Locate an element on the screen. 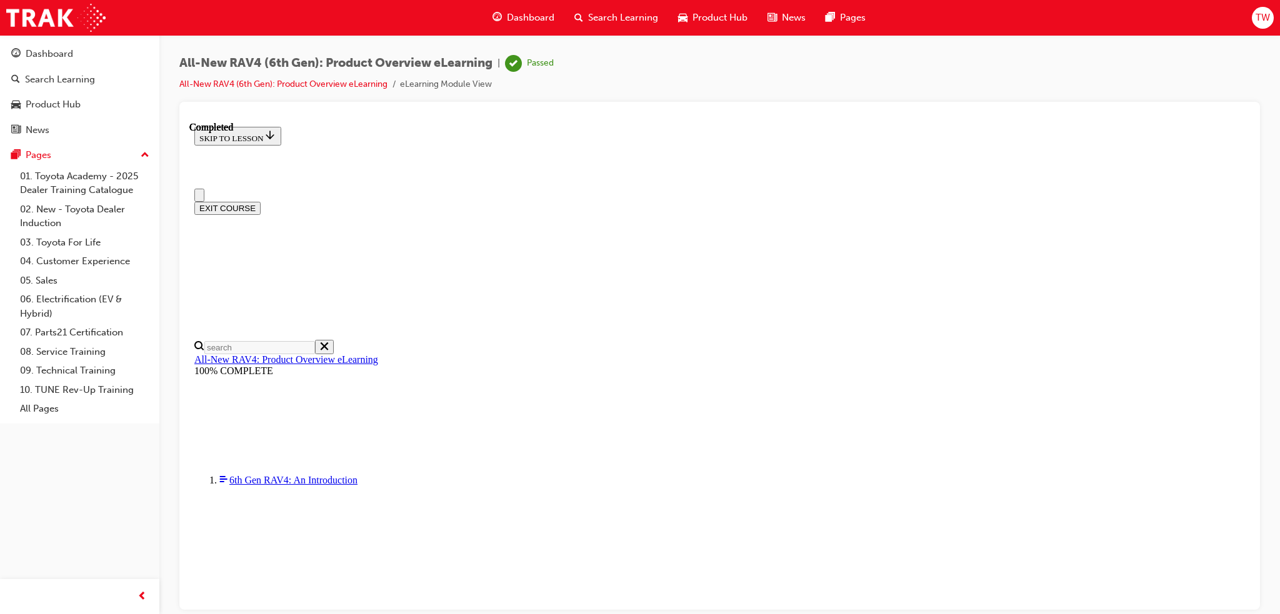 The height and width of the screenshot is (614, 1280). span: learningRecordVerb_PASS-icon is located at coordinates (513, 63).